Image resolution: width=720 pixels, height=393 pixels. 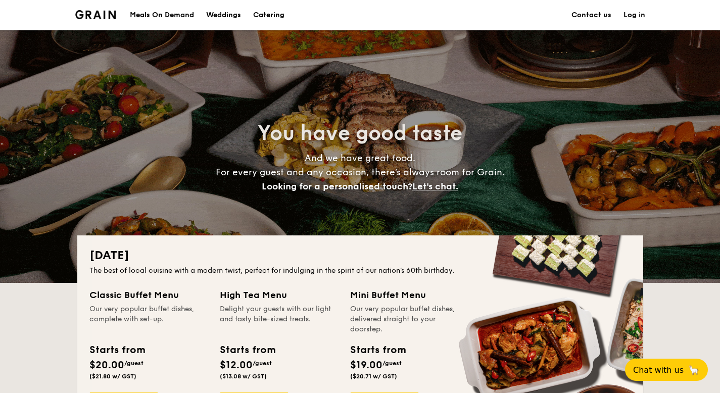 I want to click on span: Let's chat., so click(x=435, y=186).